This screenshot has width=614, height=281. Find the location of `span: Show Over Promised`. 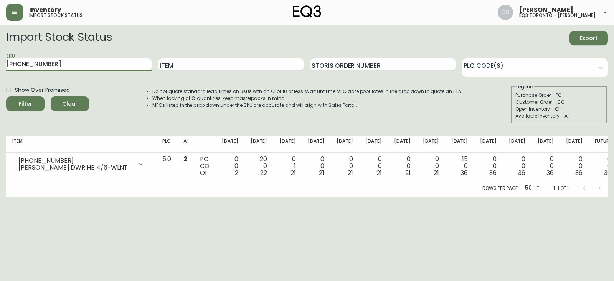

span: Show Over Promised is located at coordinates (42, 90).